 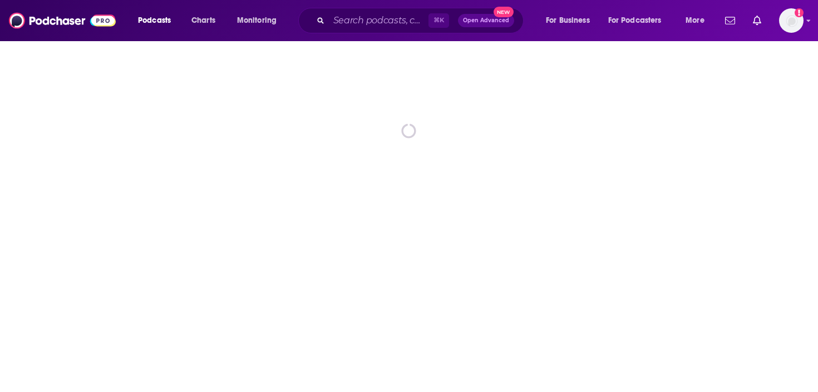 What do you see at coordinates (792, 21) in the screenshot?
I see `img: User Profile` at bounding box center [792, 21].